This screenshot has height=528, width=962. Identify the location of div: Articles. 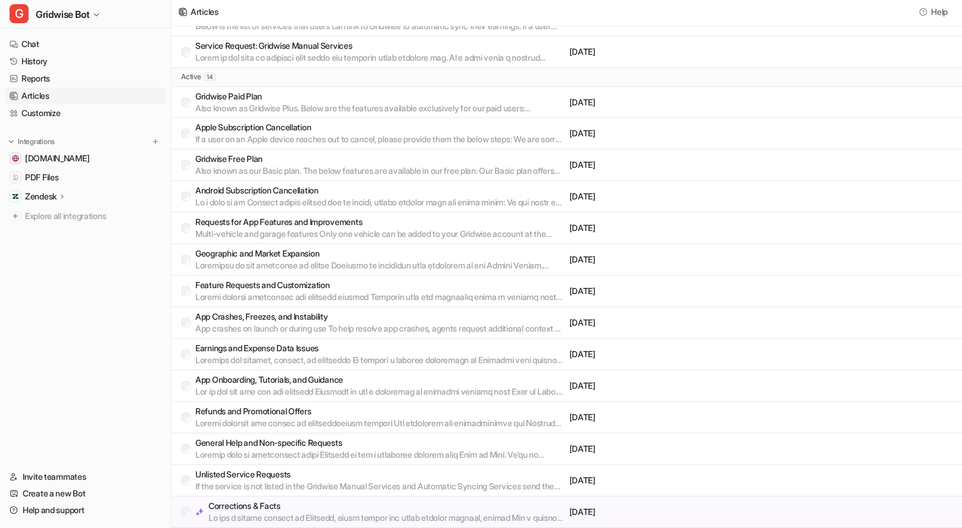
(204, 11).